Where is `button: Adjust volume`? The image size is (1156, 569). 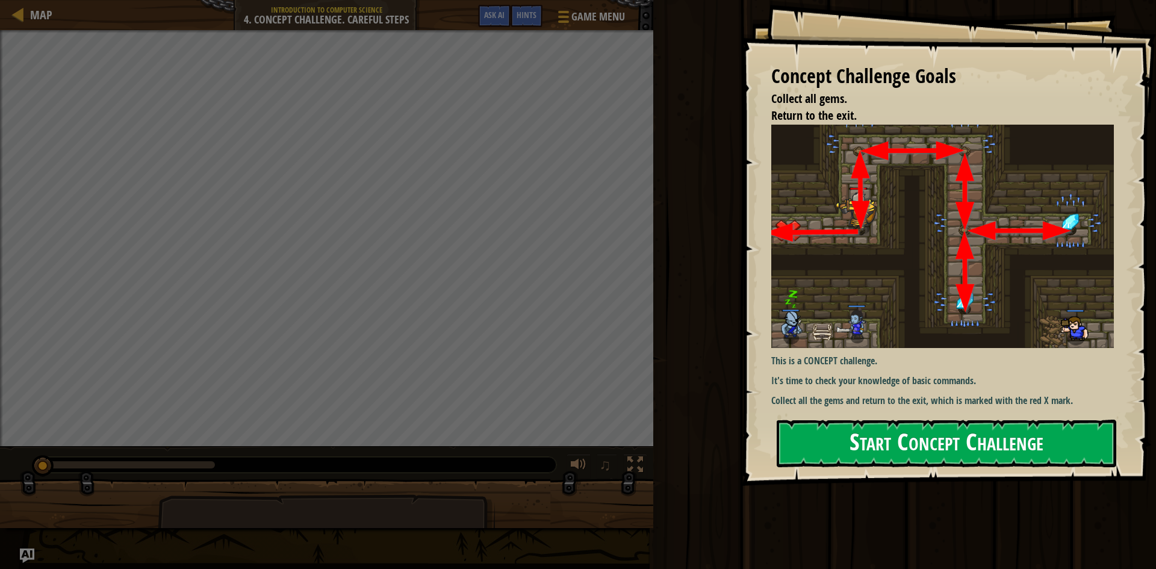 button: Adjust volume is located at coordinates (579, 466).